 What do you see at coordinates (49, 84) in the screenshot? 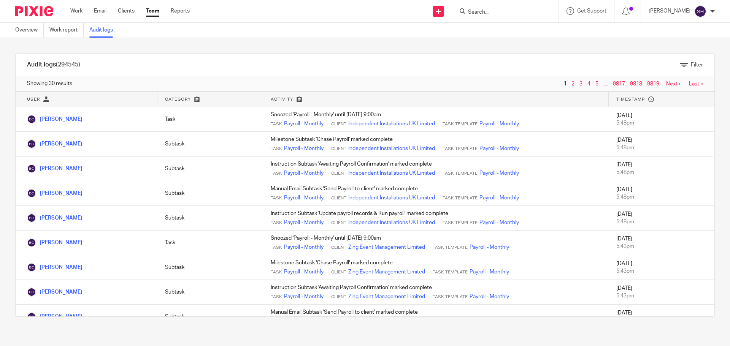
I see `span: Showing 30 results` at bounding box center [49, 84].